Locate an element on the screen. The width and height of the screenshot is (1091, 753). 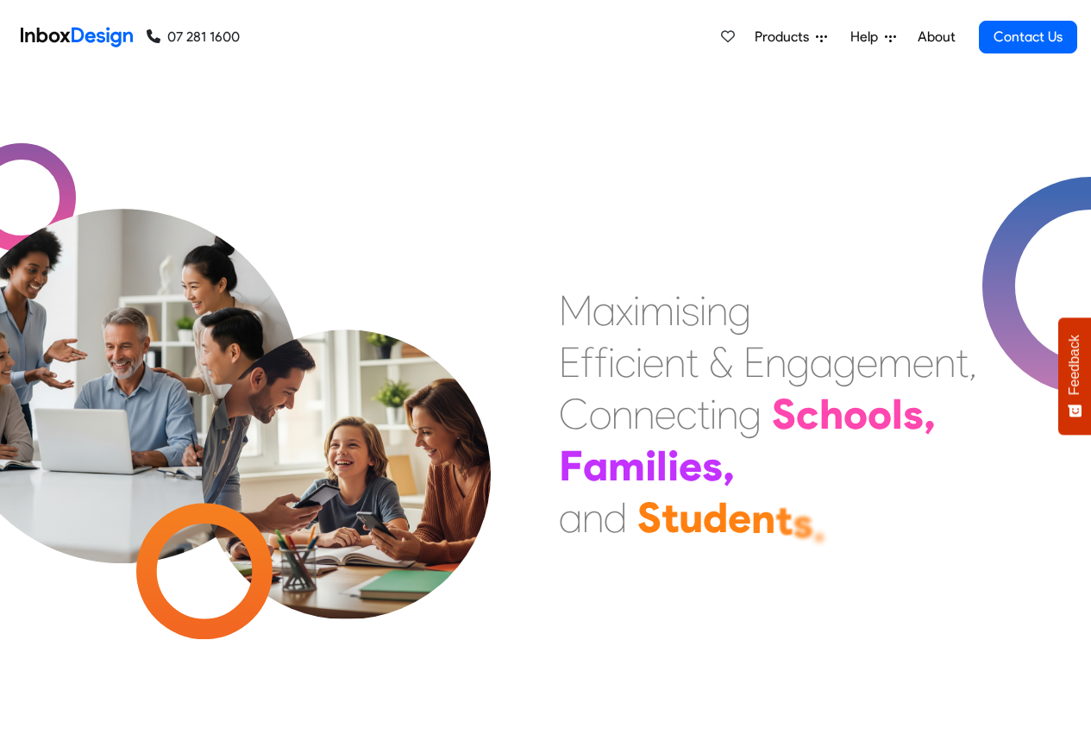
img: parents_with_child.png is located at coordinates (346, 438).